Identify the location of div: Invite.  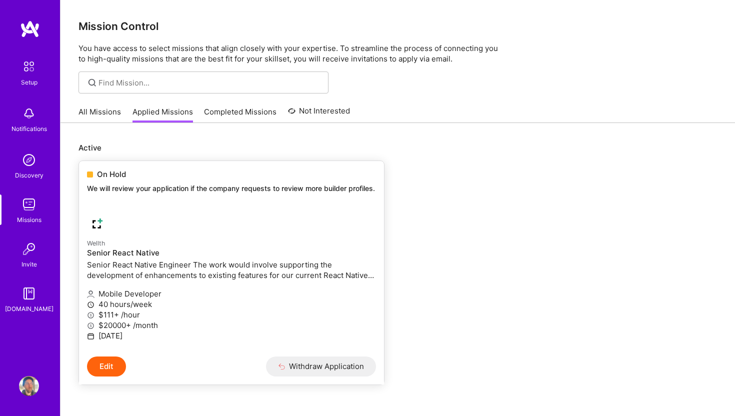
(29, 264).